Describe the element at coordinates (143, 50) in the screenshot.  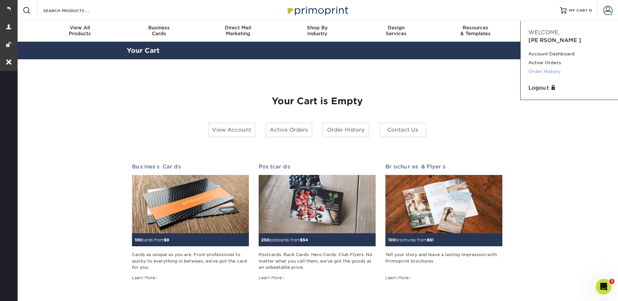
I see `a: Your Cart` at that location.